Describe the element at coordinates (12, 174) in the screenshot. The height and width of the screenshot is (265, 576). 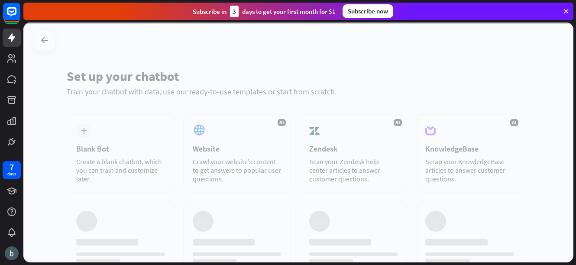
I see `div: days` at that location.